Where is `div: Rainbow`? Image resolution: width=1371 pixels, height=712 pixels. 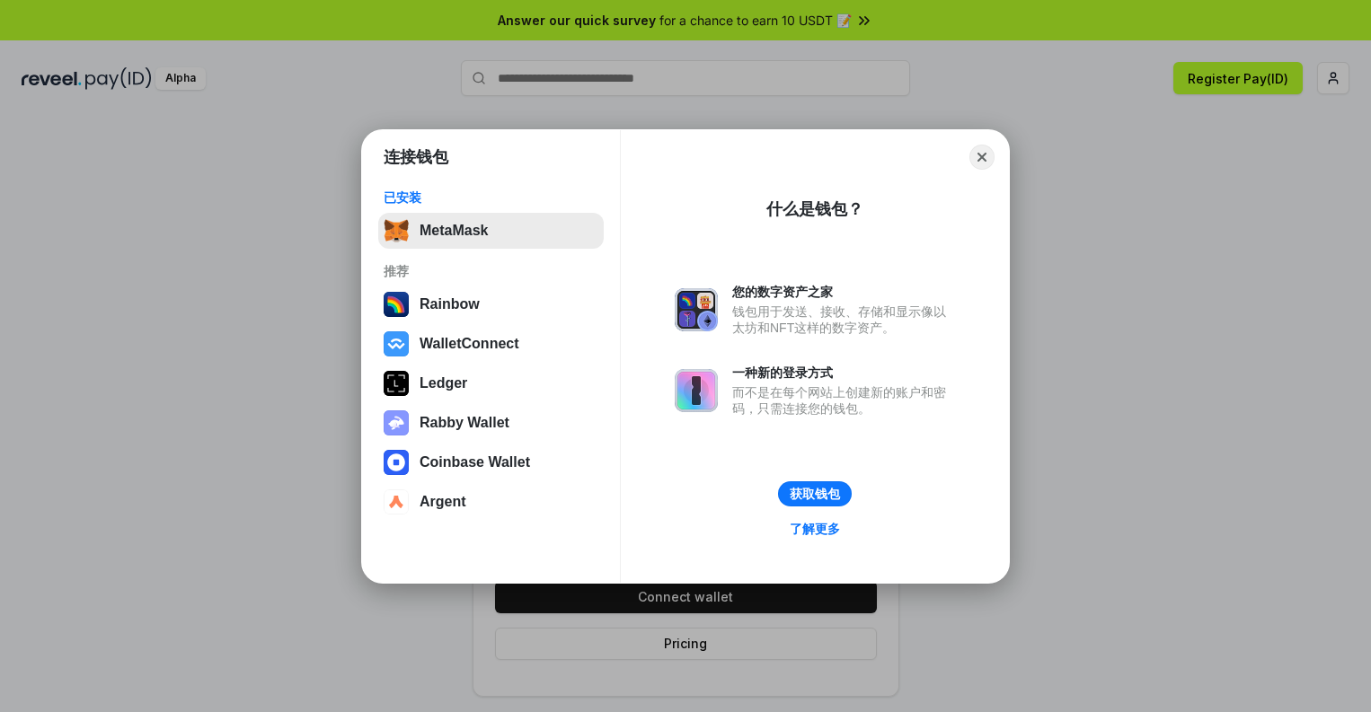
div: Rainbow is located at coordinates (449, 305).